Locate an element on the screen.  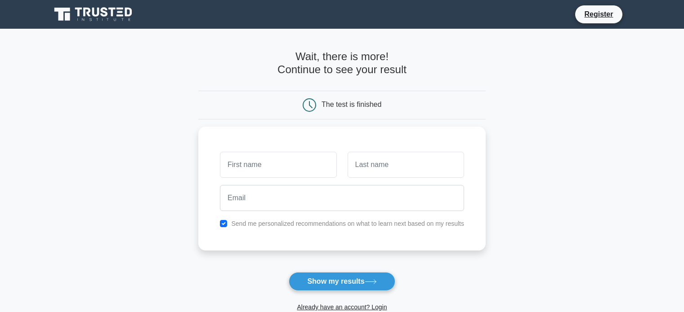
input: First name is located at coordinates (278, 165).